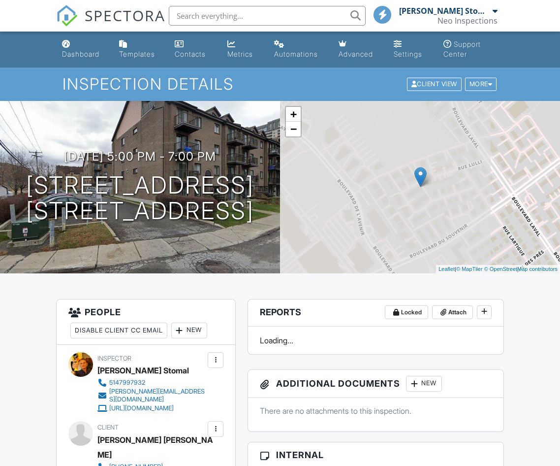  I want to click on a: Contacts, so click(193, 49).